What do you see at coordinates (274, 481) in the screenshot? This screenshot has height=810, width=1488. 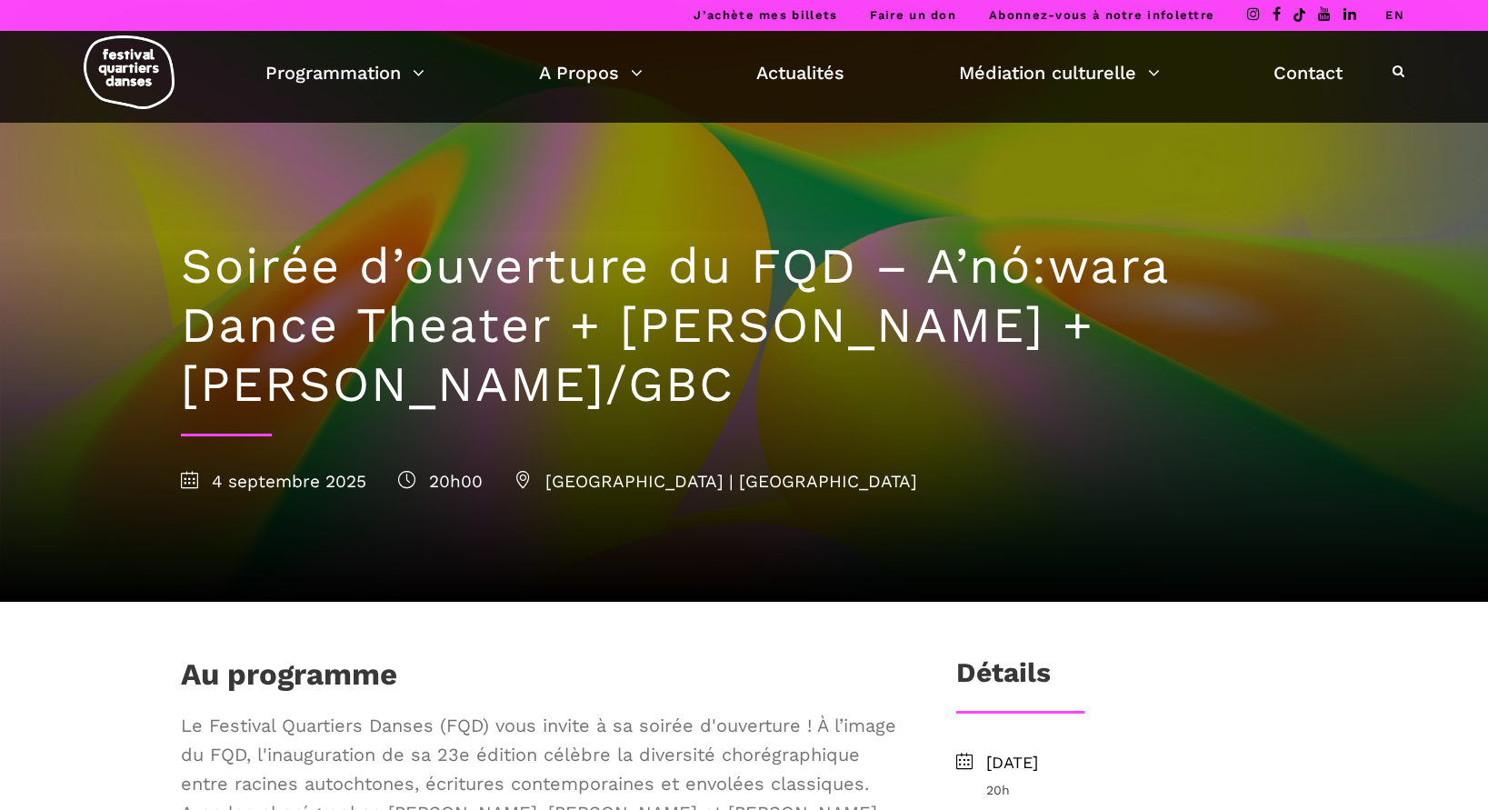 I see `span: 4 septembre 2025` at bounding box center [274, 481].